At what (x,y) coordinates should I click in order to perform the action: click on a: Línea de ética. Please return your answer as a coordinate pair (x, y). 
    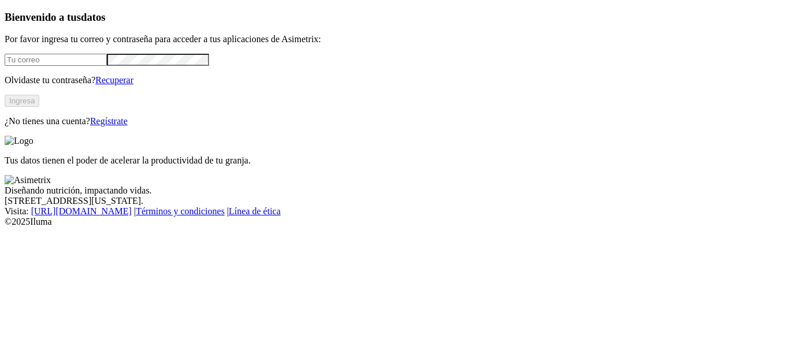
    Looking at the image, I should click on (255, 211).